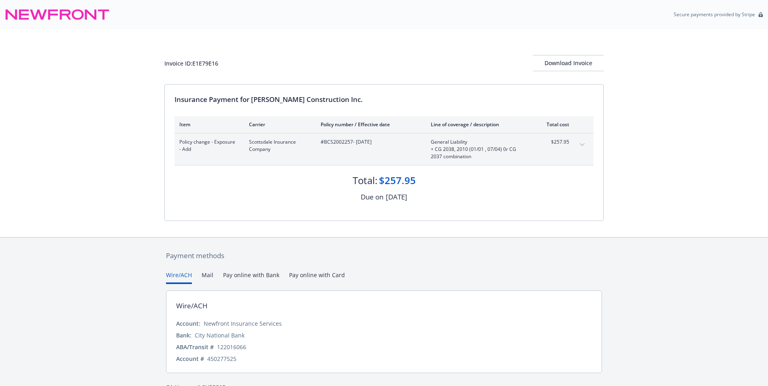 The width and height of the screenshot is (768, 386). What do you see at coordinates (714, 14) in the screenshot?
I see `p: Secure payments provided by Stripe` at bounding box center [714, 14].